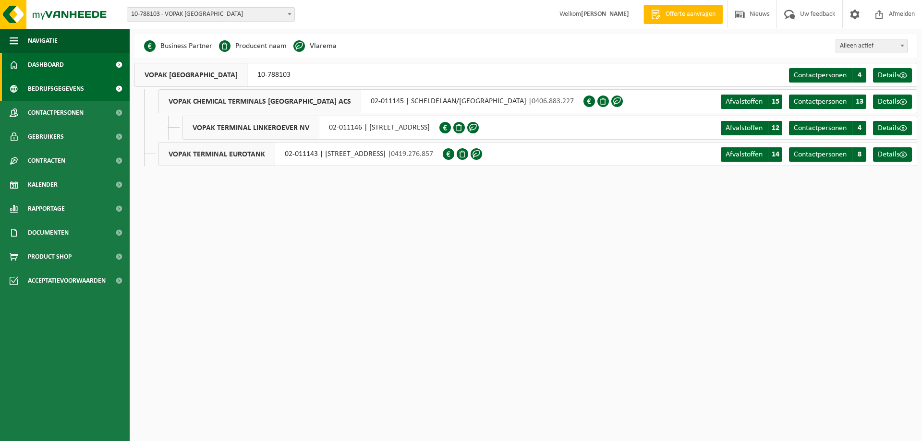 The image size is (922, 441). What do you see at coordinates (775, 102) in the screenshot?
I see `span: 15` at bounding box center [775, 102].